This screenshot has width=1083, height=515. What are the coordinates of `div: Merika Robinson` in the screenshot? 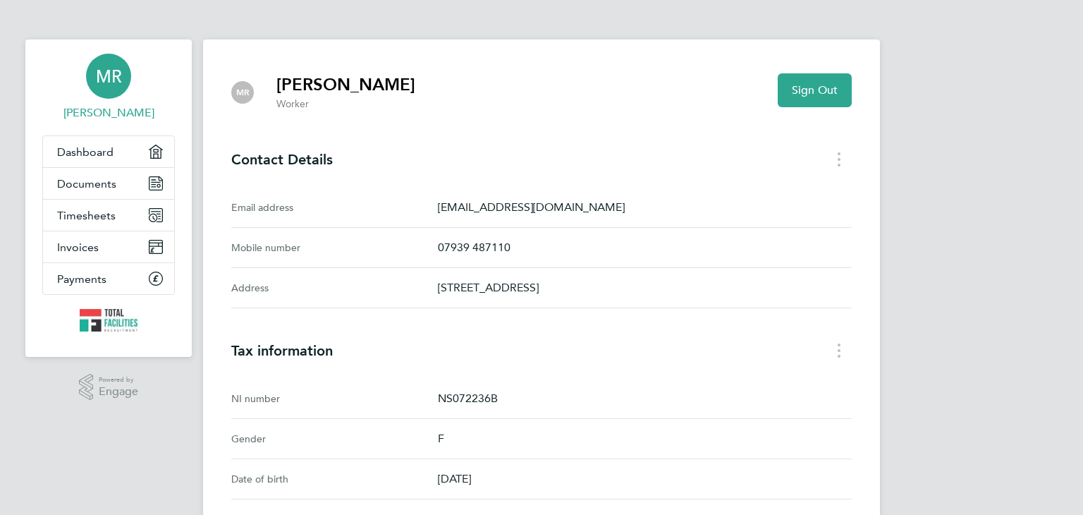 It's located at (242, 92).